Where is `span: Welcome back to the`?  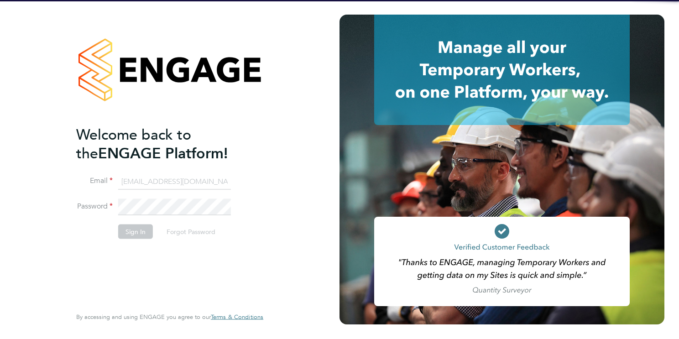
span: Welcome back to the is located at coordinates (134, 144).